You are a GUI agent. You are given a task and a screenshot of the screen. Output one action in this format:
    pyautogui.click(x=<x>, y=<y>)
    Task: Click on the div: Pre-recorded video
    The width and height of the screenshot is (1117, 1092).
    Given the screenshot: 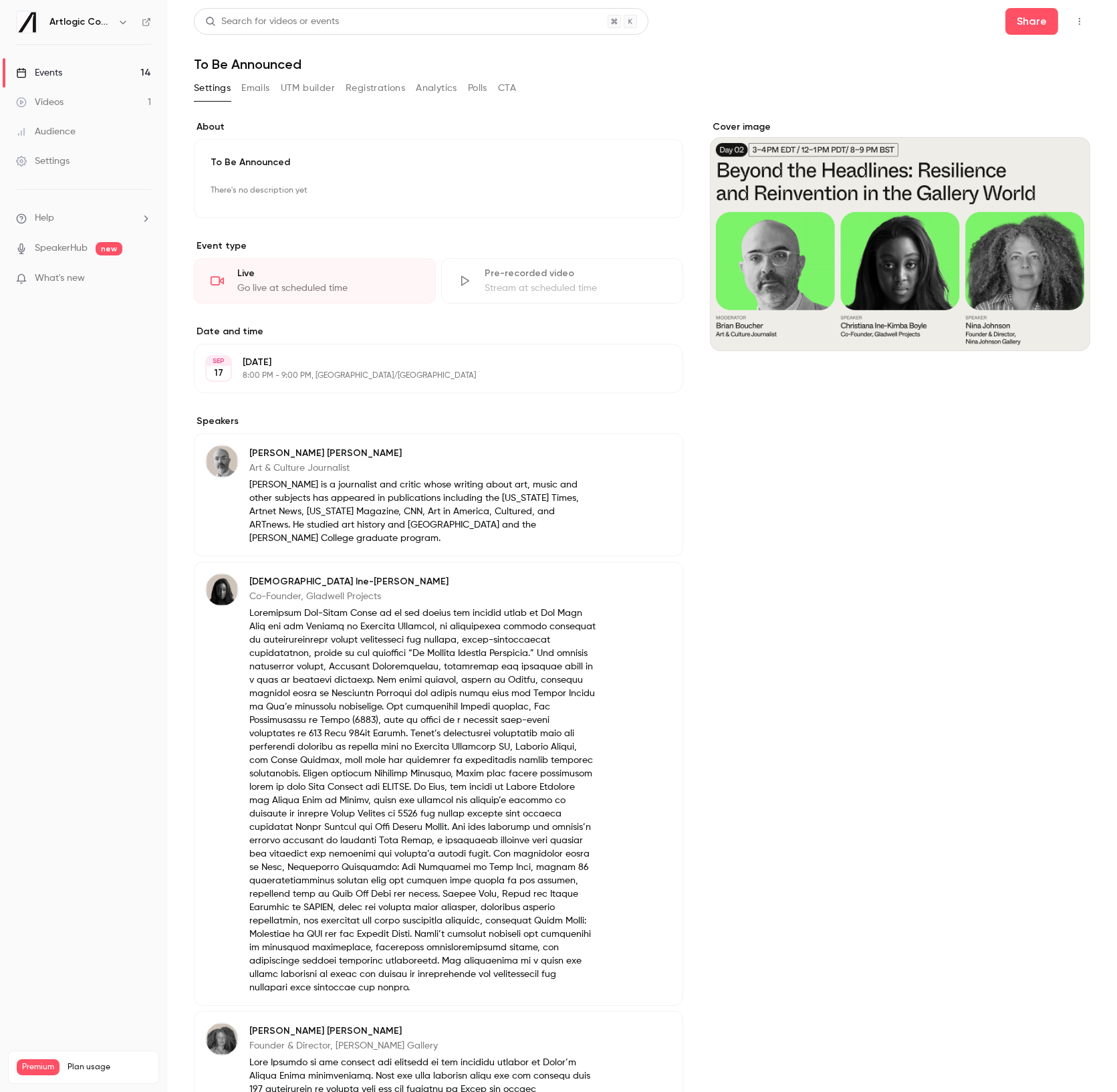 What is the action you would take?
    pyautogui.click(x=576, y=273)
    